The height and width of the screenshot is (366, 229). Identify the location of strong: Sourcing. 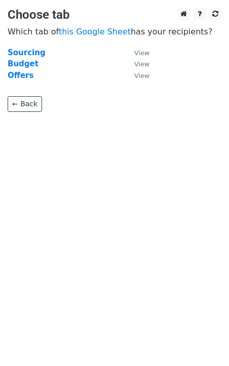
(26, 53).